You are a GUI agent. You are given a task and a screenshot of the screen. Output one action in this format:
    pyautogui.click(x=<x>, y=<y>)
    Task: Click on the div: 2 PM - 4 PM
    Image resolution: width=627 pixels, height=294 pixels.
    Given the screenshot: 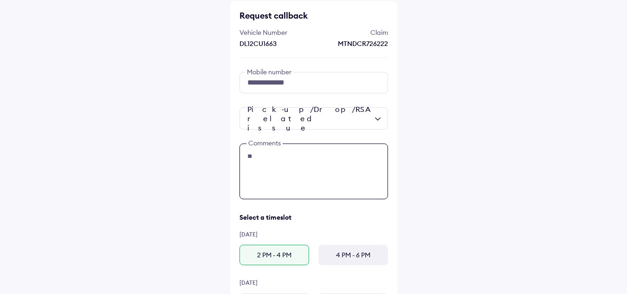 What is the action you would take?
    pyautogui.click(x=274, y=255)
    